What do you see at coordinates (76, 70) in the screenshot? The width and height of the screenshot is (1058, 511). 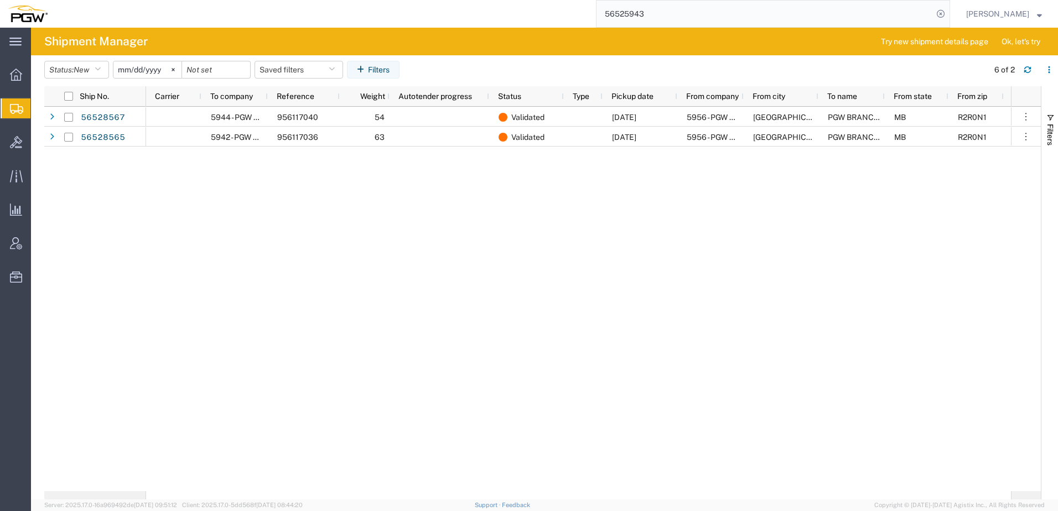 I see `button: Status:New` at bounding box center [76, 70].